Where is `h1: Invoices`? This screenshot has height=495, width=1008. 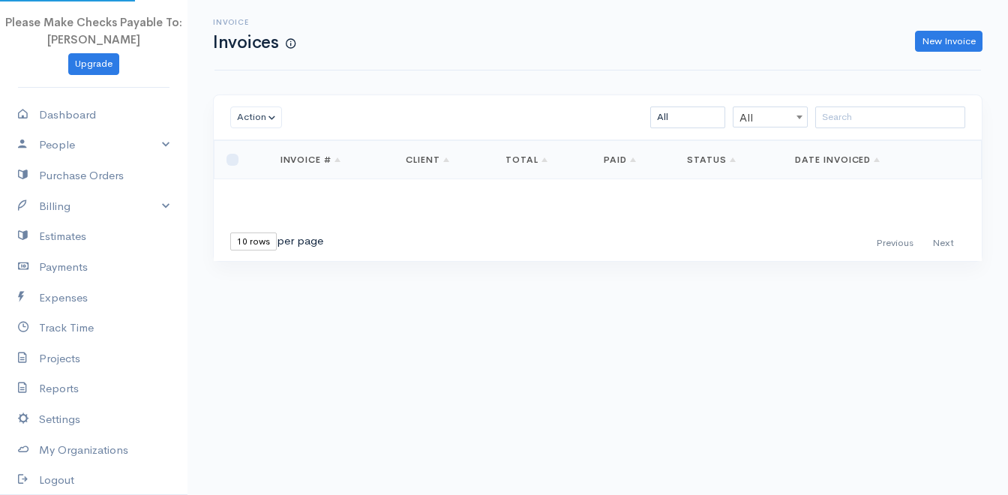
h1: Invoices is located at coordinates (254, 42).